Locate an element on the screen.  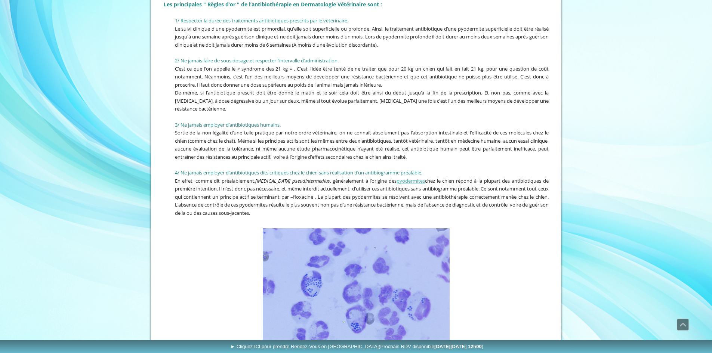
span: C’est ce que l’on appelle le « syndrome des 21 kg » . C'est l'idée être tenté de ne traiter que p... is located at coordinates (362, 77).